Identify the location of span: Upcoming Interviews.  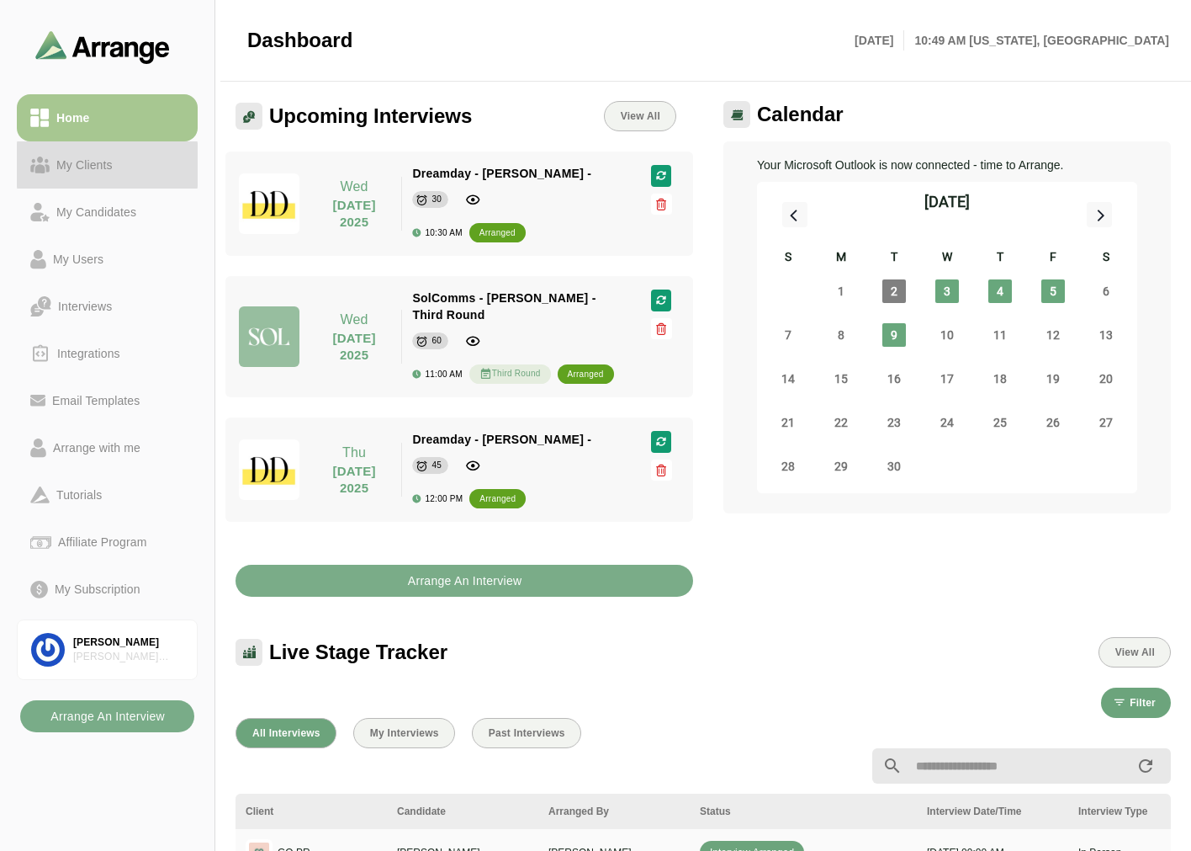
(370, 116).